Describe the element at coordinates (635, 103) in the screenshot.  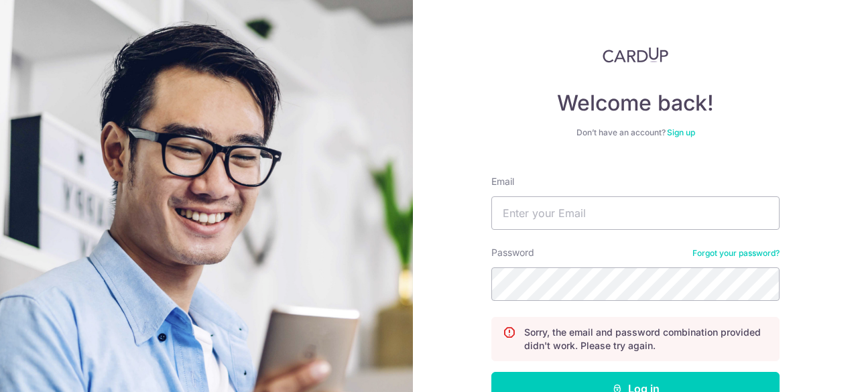
I see `h4: Welcome back!` at that location.